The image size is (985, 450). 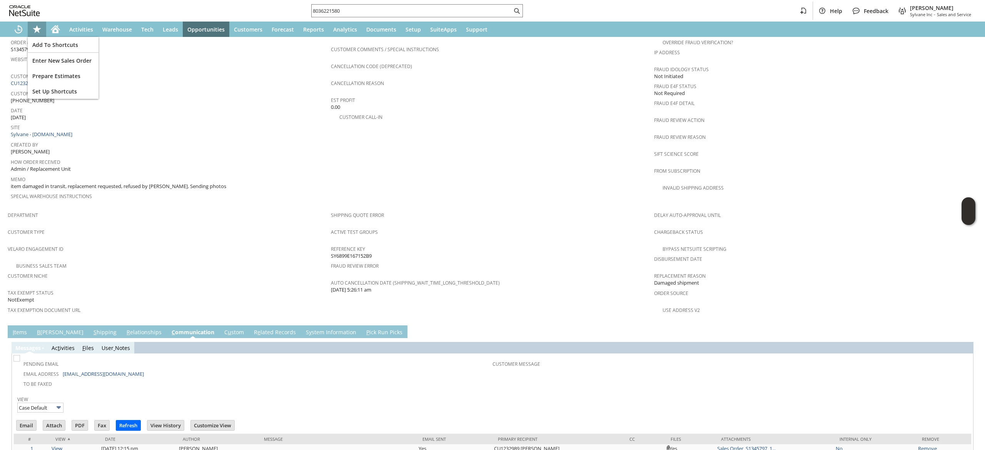 What do you see at coordinates (51, 196) in the screenshot?
I see `a: Special Warehouse Instructions` at bounding box center [51, 196].